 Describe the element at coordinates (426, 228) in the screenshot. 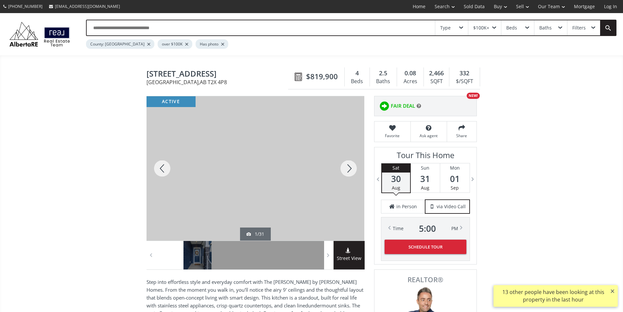

I see `div: Time PM` at that location.